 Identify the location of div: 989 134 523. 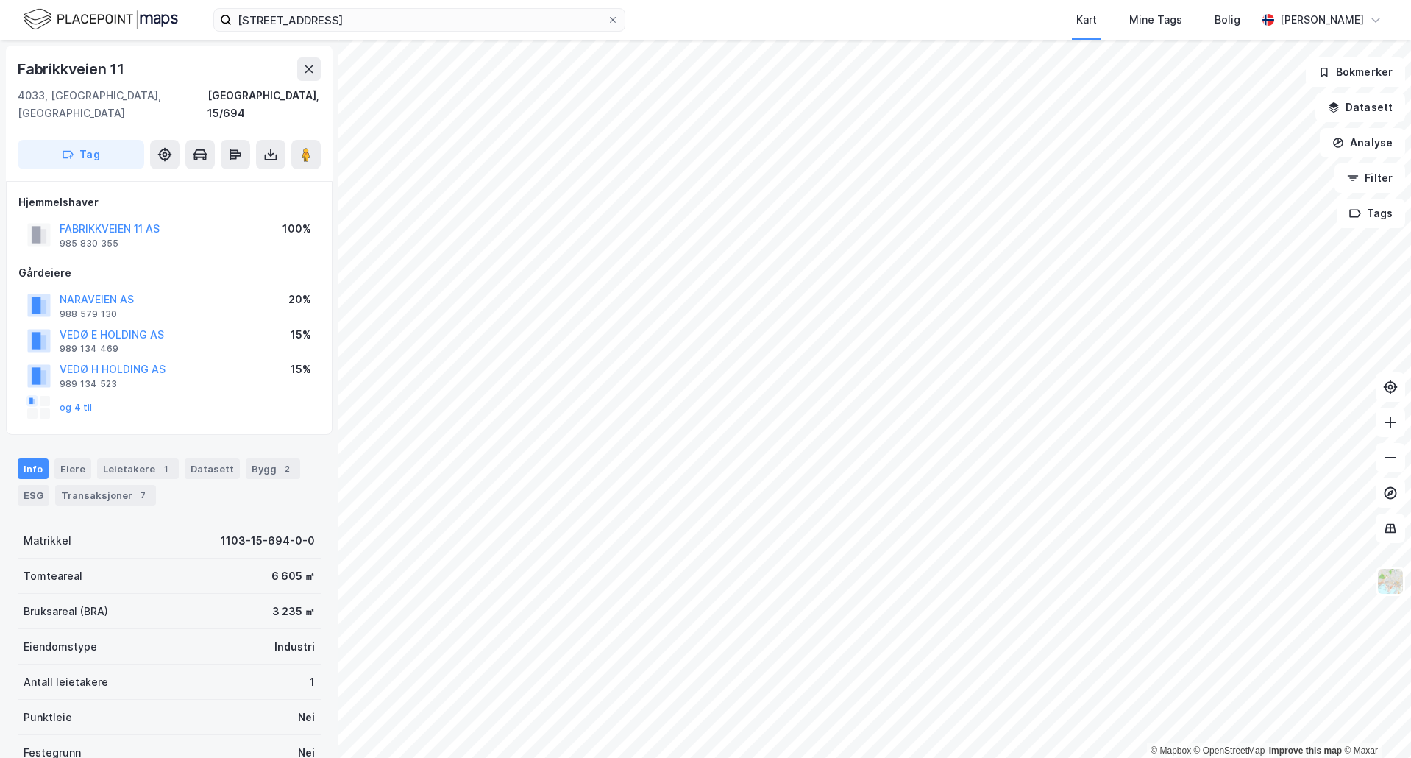
(88, 384).